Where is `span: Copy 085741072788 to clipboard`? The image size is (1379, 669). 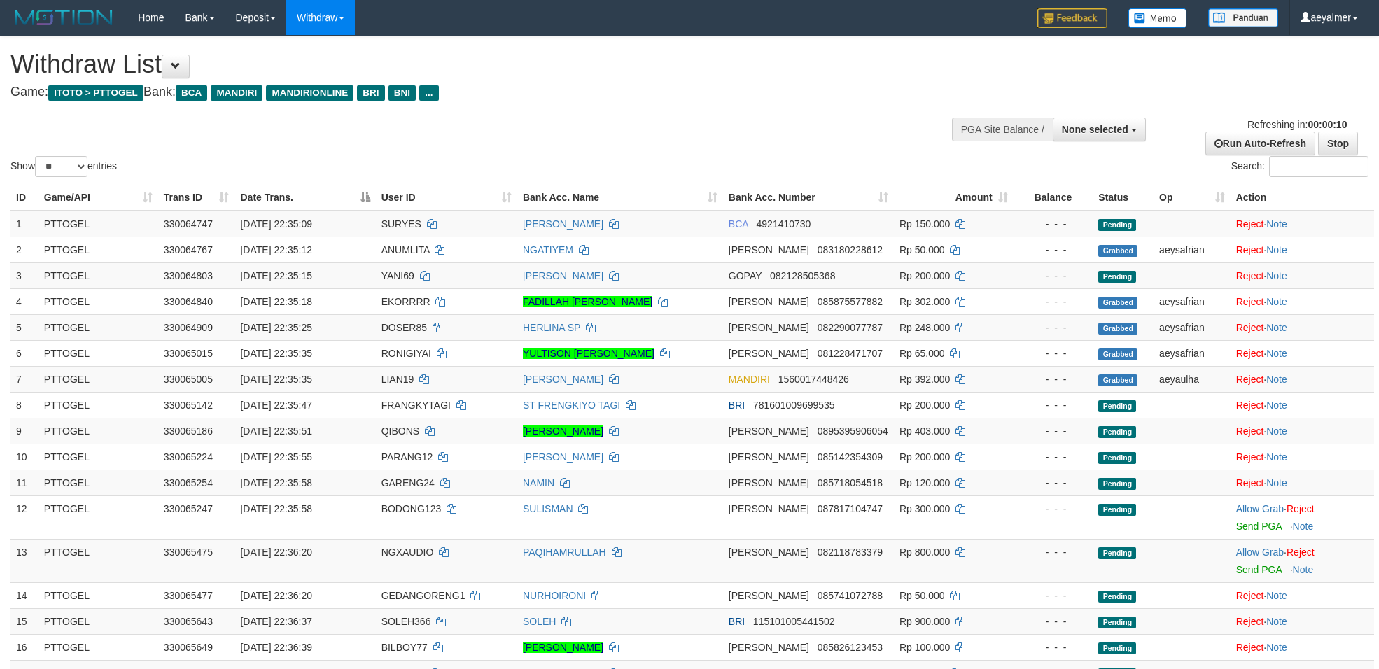 span: Copy 085741072788 to clipboard is located at coordinates (849, 595).